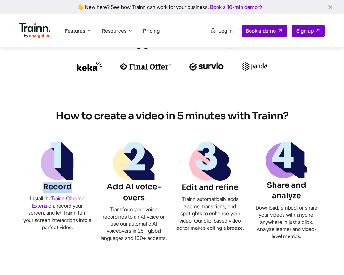  I want to click on h6: Record, so click(57, 187).